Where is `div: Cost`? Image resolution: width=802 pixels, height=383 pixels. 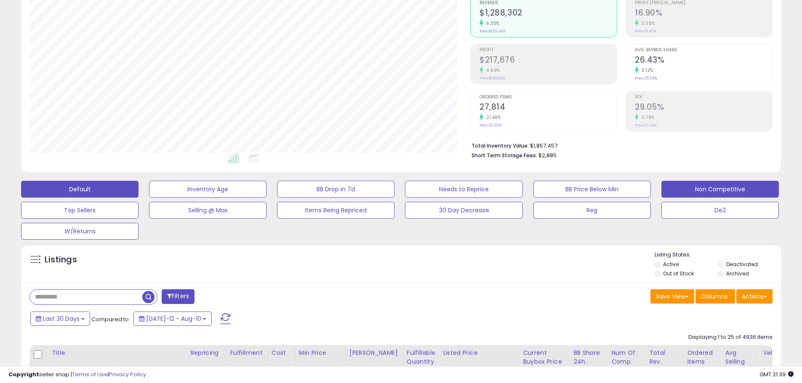
div: Cost is located at coordinates (282, 353).